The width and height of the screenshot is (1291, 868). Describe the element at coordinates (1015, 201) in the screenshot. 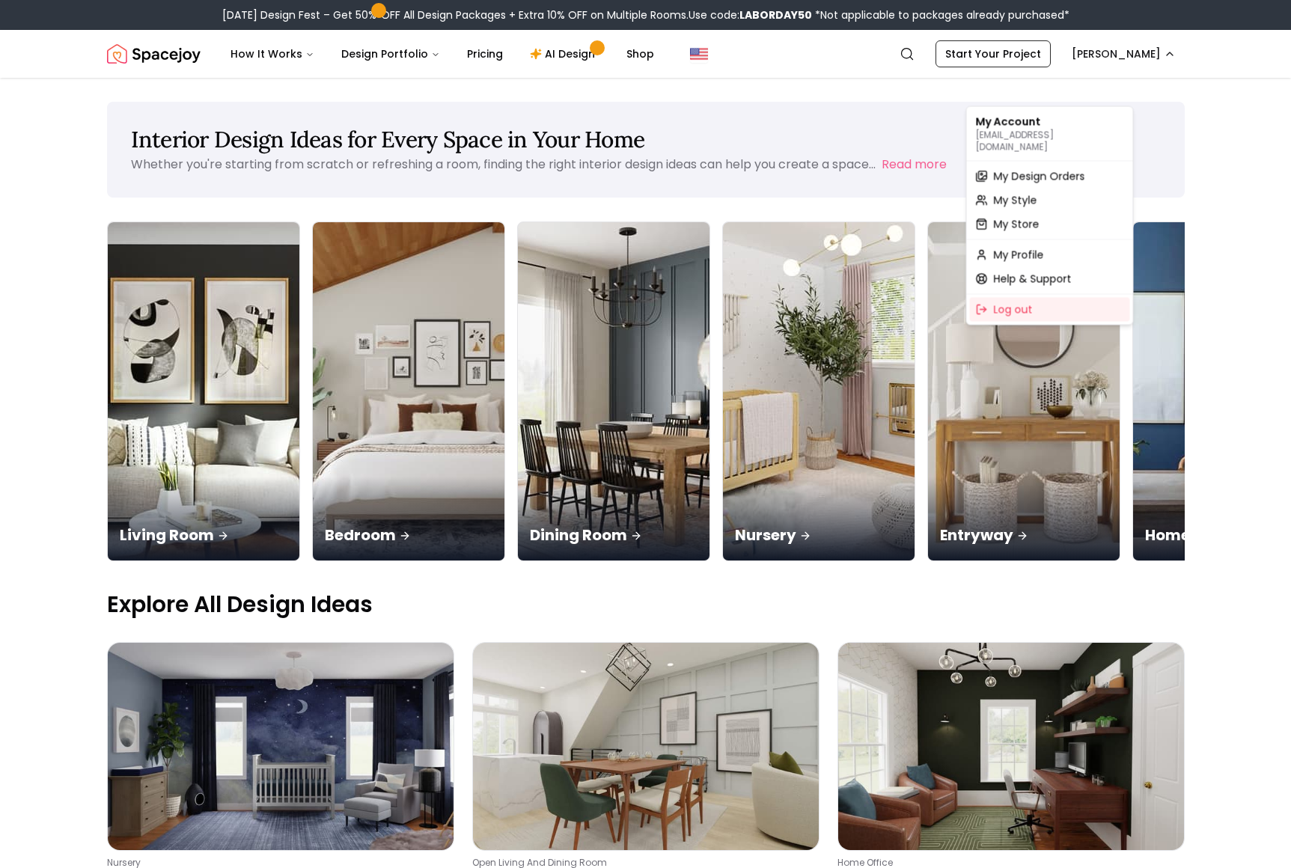

I see `span: My Style` at that location.